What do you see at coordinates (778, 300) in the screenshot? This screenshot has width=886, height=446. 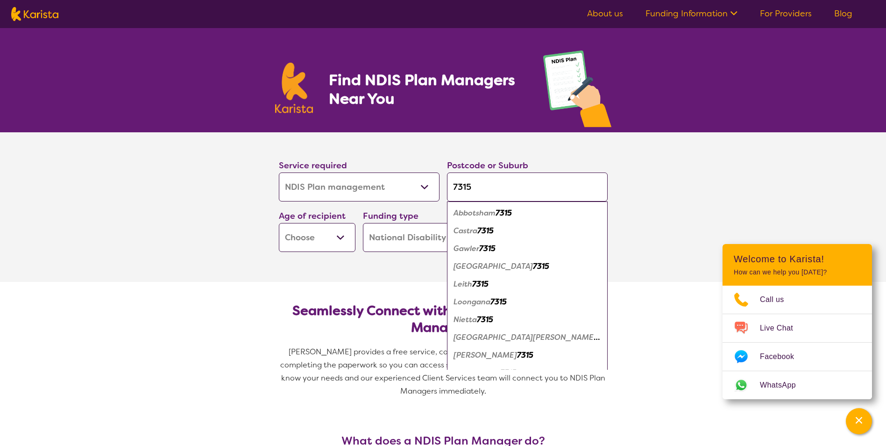 I see `span: Call us` at bounding box center [778, 300].